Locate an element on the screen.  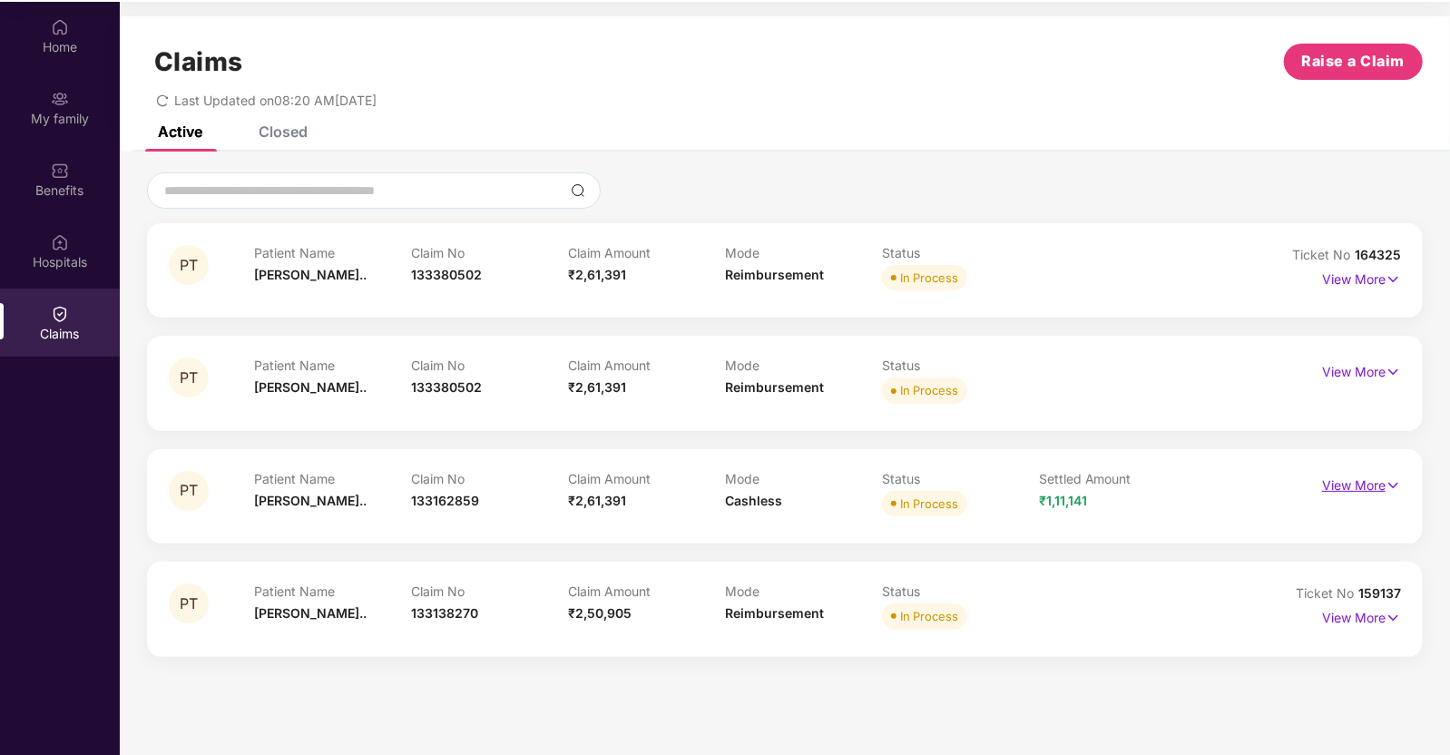
span: 133138270 is located at coordinates (445, 612).